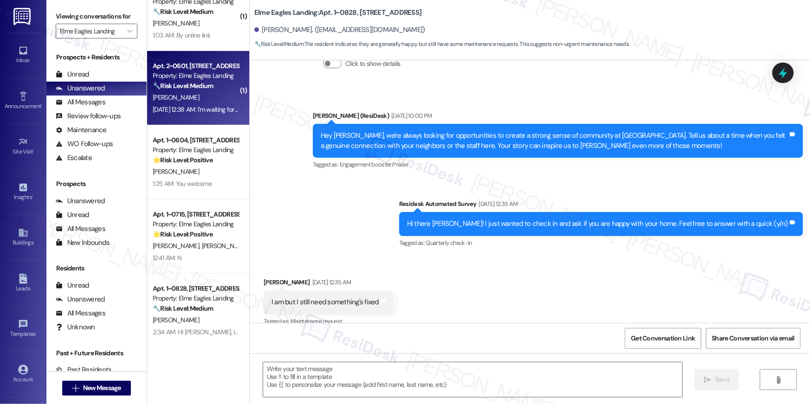 The image size is (810, 404). What do you see at coordinates (663, 339) in the screenshot?
I see `button: Get Conversation Link` at bounding box center [663, 339].